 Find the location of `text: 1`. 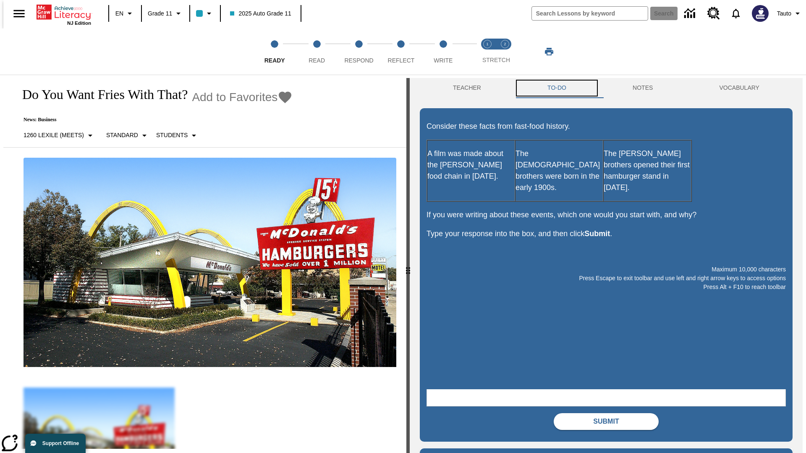

text: 1 is located at coordinates (487, 44).